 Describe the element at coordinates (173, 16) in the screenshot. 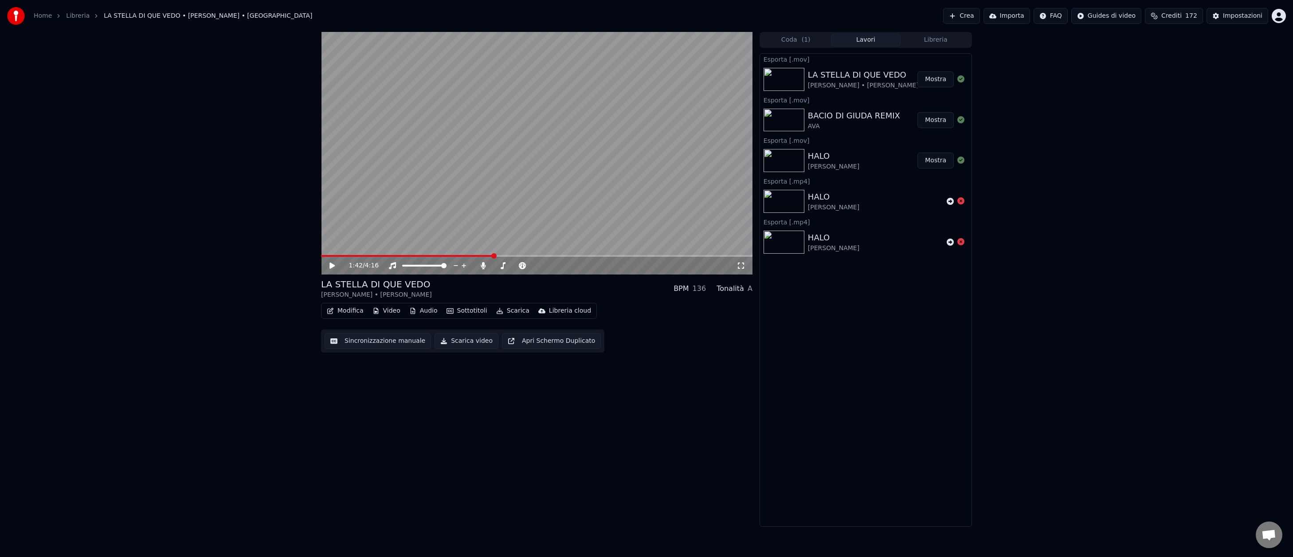

I see `nav: breadcrumb` at that location.